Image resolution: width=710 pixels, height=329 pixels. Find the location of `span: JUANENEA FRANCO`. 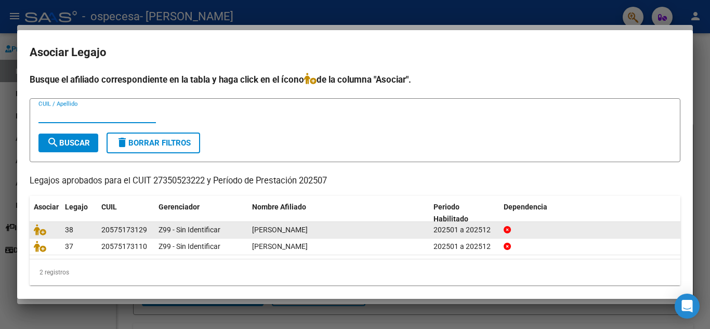

span: JUANENEA FRANCO is located at coordinates (280, 230).